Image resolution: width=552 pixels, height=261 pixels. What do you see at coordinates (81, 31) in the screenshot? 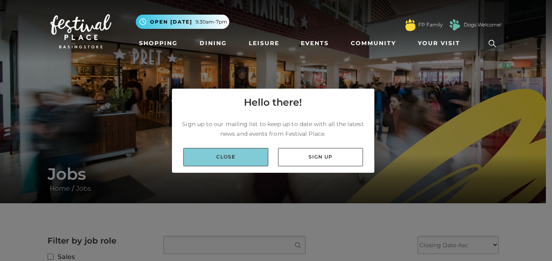
I see `img: Festival Place Logo` at bounding box center [81, 31].